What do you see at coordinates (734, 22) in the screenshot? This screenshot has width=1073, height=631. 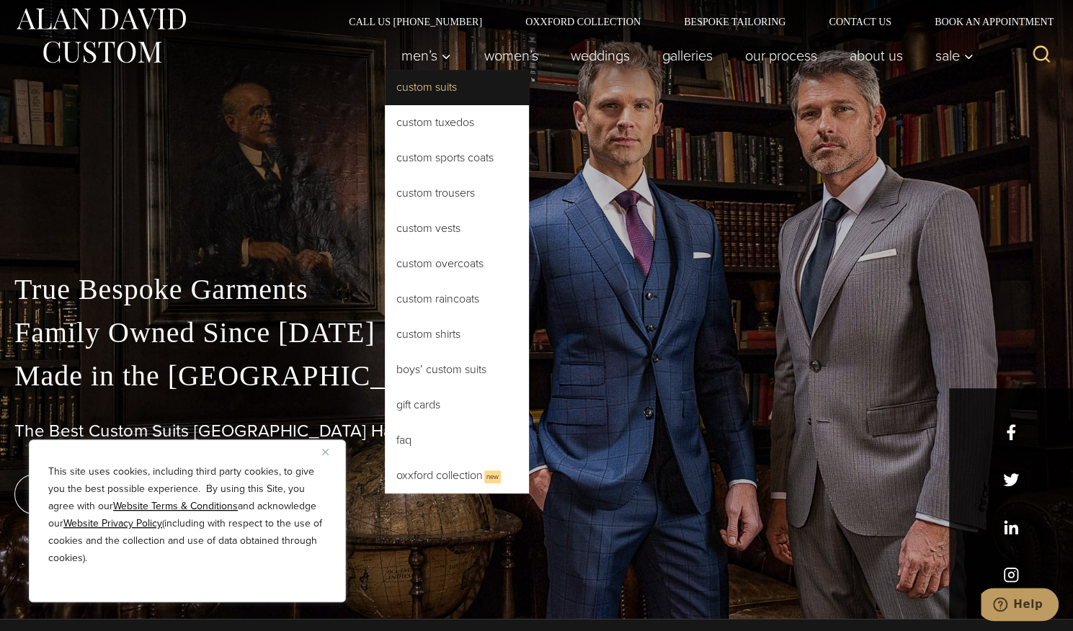 I see `a: Bespoke Tailoring` at bounding box center [734, 22].